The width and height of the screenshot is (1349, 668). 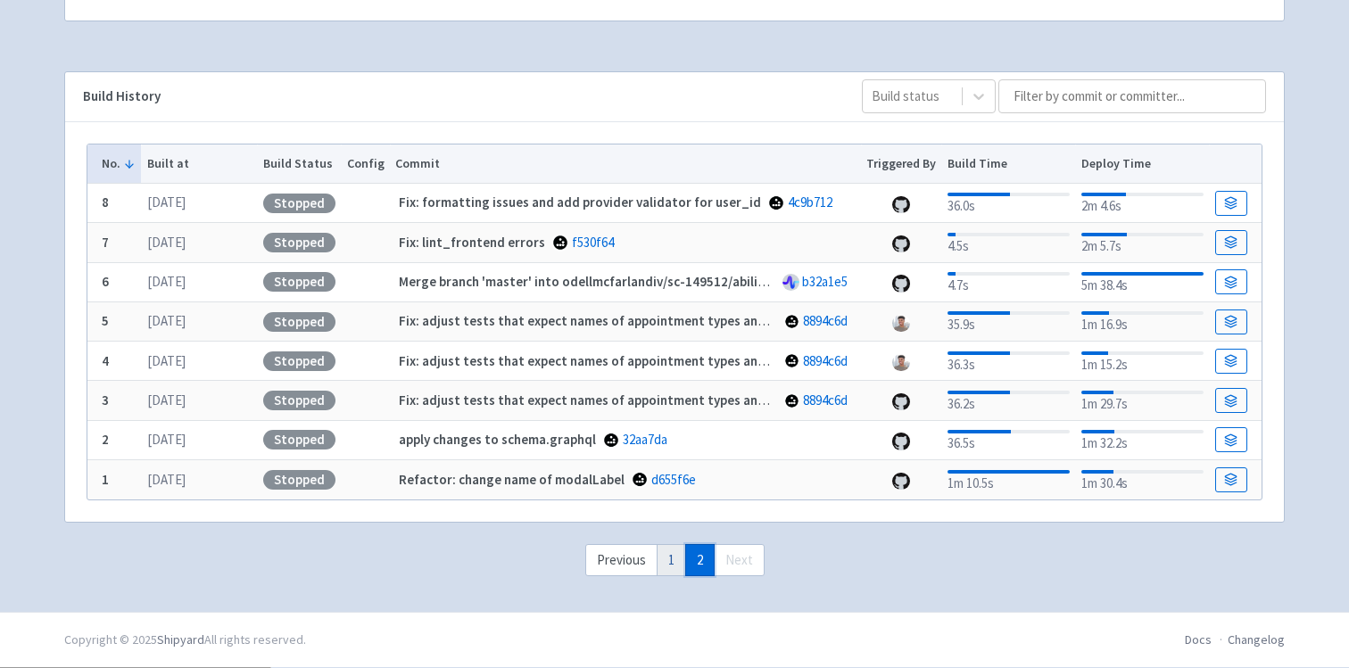 I want to click on a: Changelog, so click(x=1257, y=640).